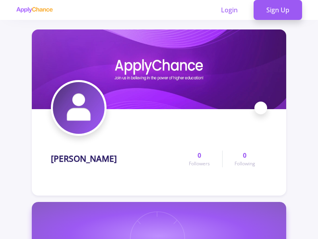 Image resolution: width=318 pixels, height=239 pixels. Describe the element at coordinates (245, 159) in the screenshot. I see `a: 0Following` at that location.